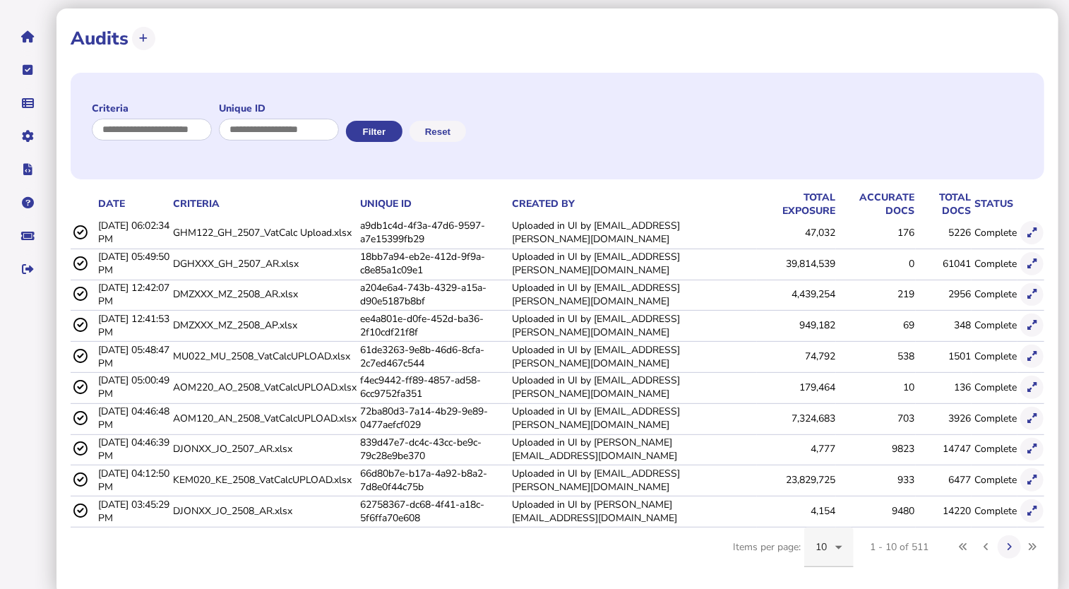  What do you see at coordinates (821, 547) in the screenshot?
I see `span: 10` at bounding box center [821, 547].